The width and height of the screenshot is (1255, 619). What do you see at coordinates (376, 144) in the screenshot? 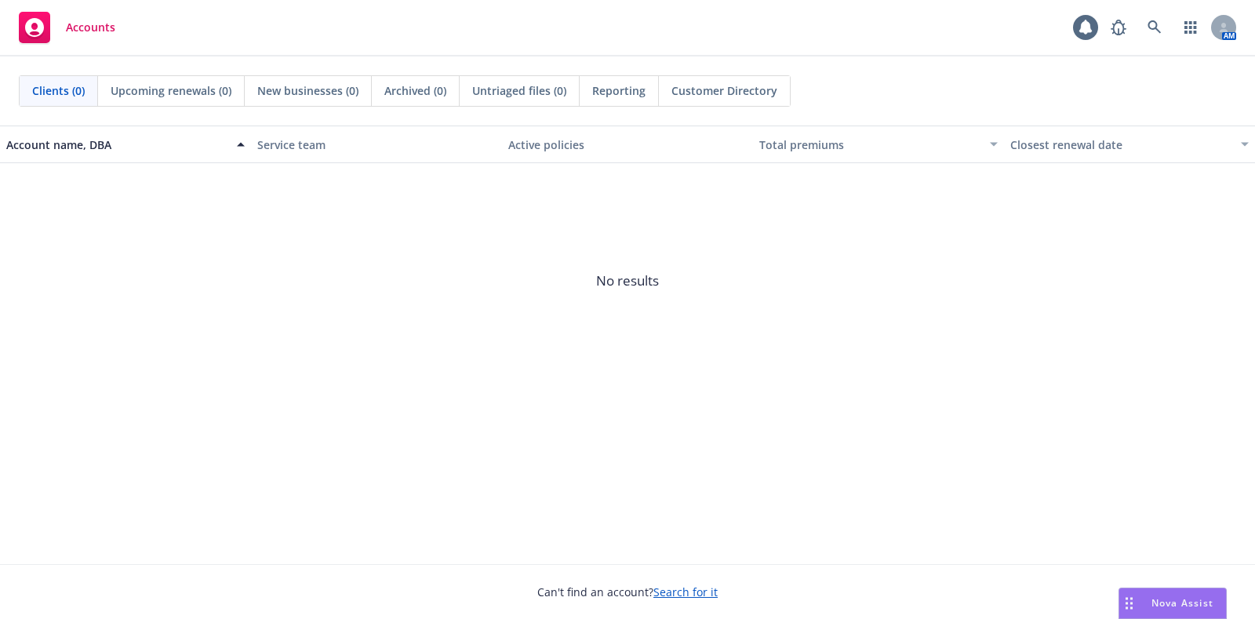
I see `button: Service team` at bounding box center [376, 144].